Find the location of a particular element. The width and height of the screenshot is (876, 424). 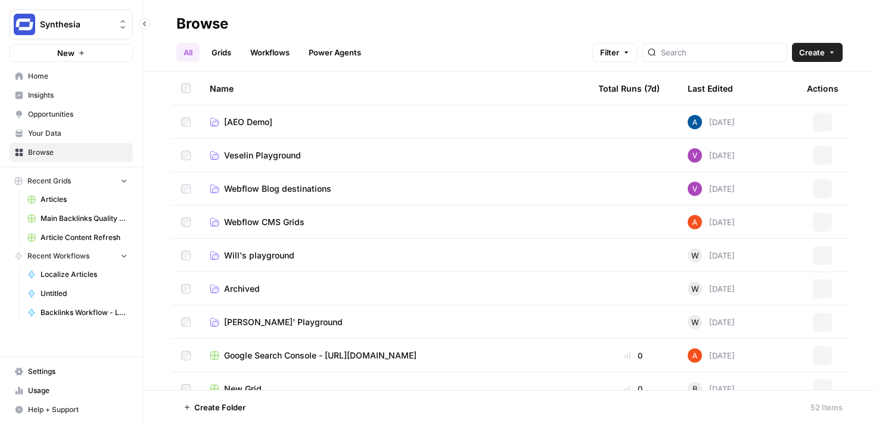

span: New Grid is located at coordinates (243, 389).